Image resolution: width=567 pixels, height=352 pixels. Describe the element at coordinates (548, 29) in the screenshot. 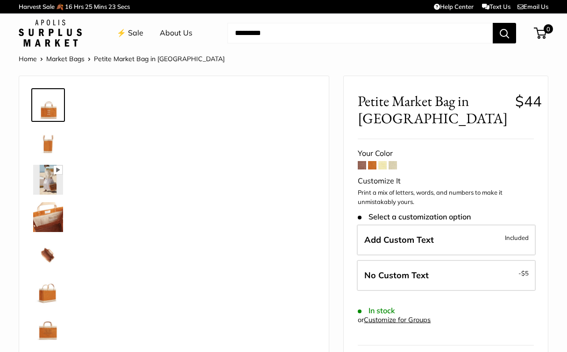

I see `span: 0` at that location.